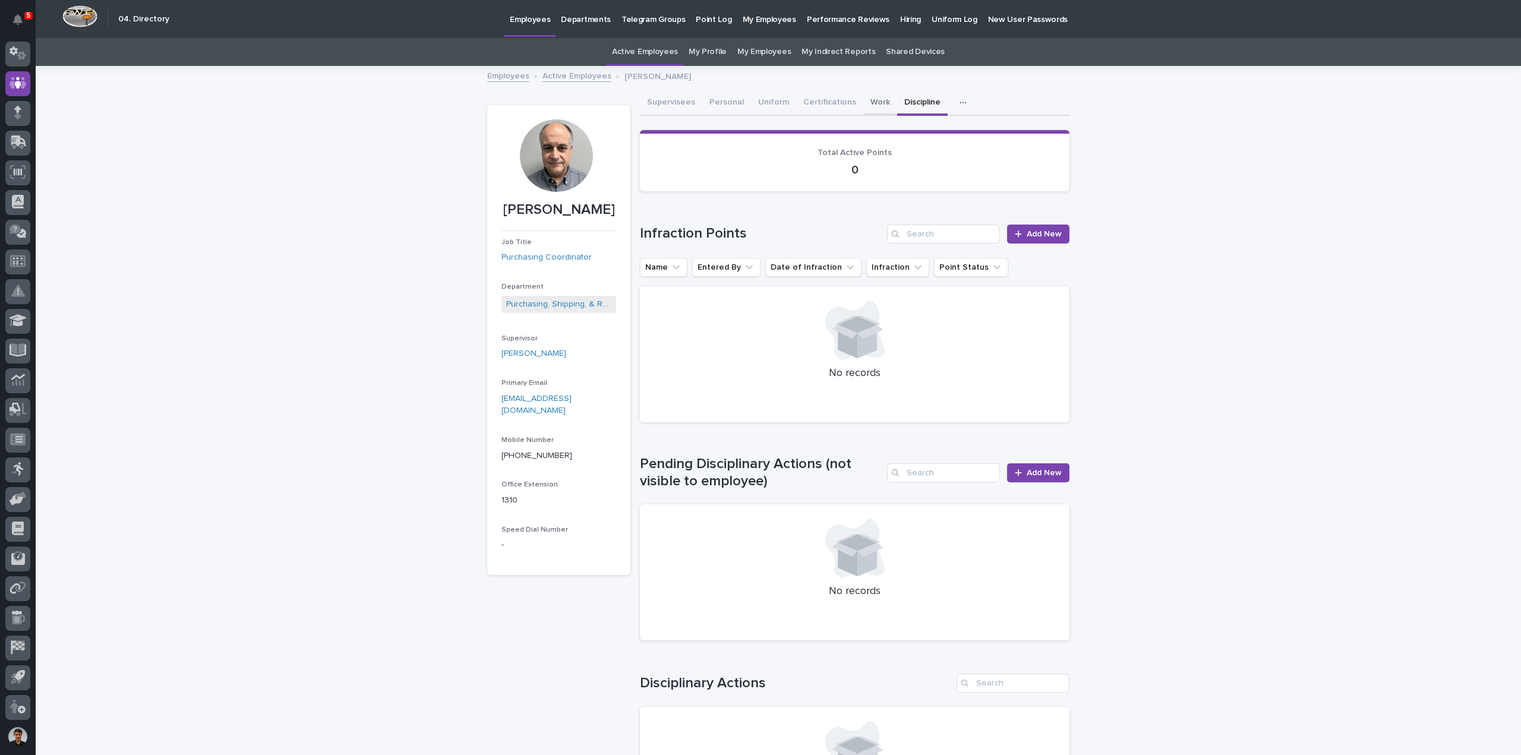 The height and width of the screenshot is (755, 1521). What do you see at coordinates (18, 737) in the screenshot?
I see `button: users-avatar` at bounding box center [18, 737].